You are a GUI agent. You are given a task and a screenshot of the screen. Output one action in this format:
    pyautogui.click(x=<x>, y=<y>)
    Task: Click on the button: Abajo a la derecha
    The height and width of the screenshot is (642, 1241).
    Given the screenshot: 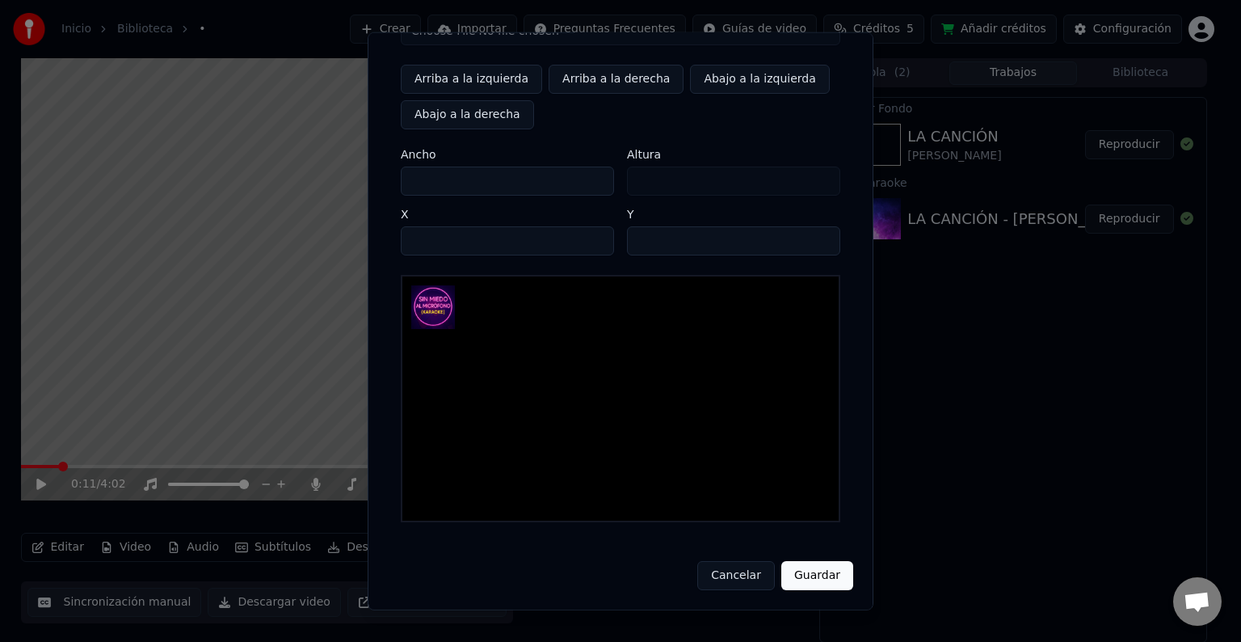 What is the action you would take?
    pyautogui.click(x=467, y=115)
    